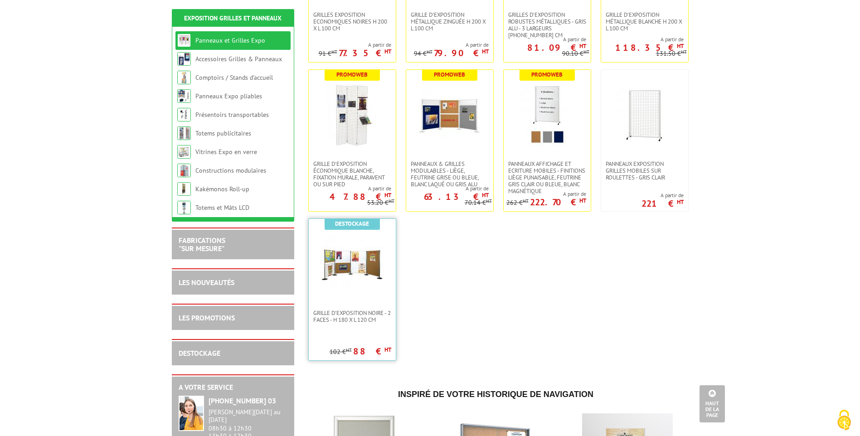  I want to click on a: Accessoires Grilles & Panneaux, so click(239, 59).